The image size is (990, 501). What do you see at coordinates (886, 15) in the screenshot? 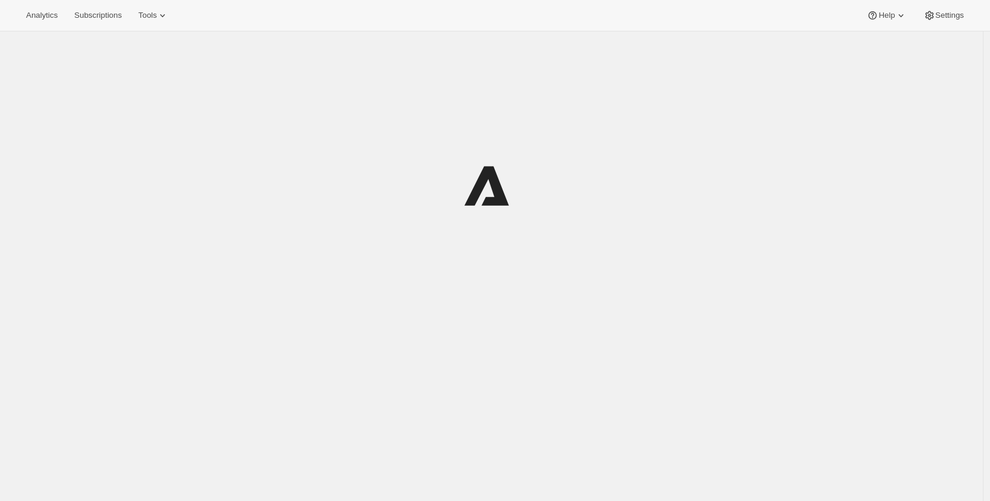
I see `span: Help` at bounding box center [886, 15].